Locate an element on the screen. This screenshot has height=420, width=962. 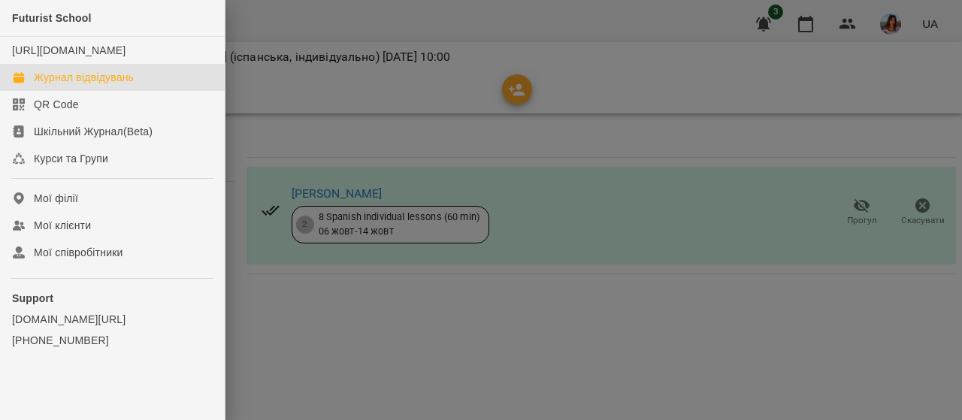
div: Курси та Групи is located at coordinates (71, 159).